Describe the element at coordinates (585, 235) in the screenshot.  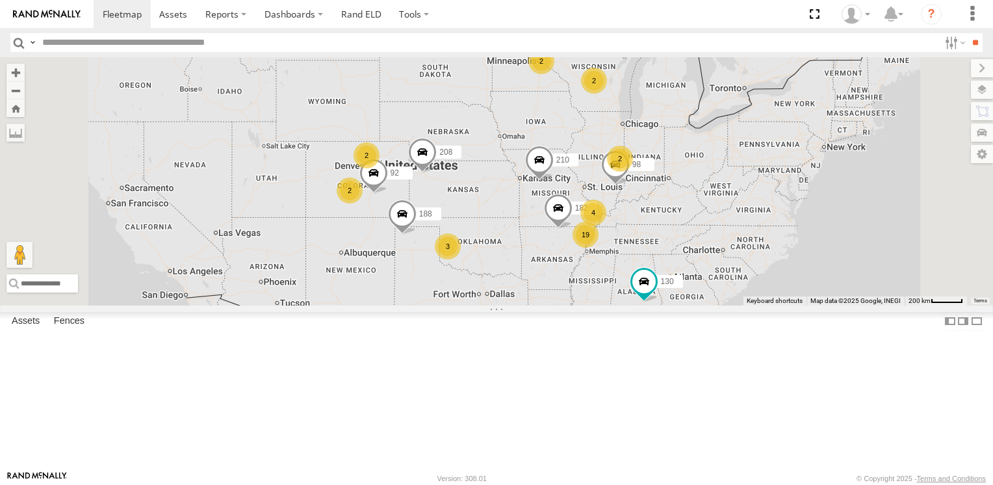
I see `div: 19` at that location.